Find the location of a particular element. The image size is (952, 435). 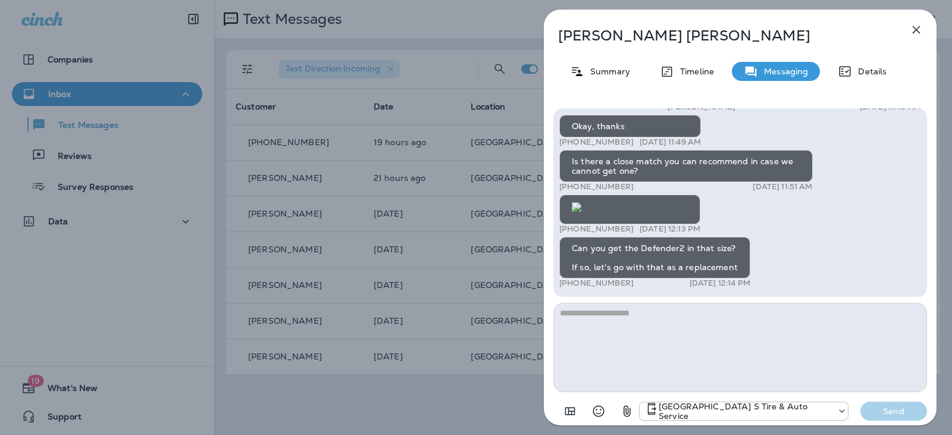

div: Is there a close match you can recommend in case we cannot get one? is located at coordinates (686, 166).